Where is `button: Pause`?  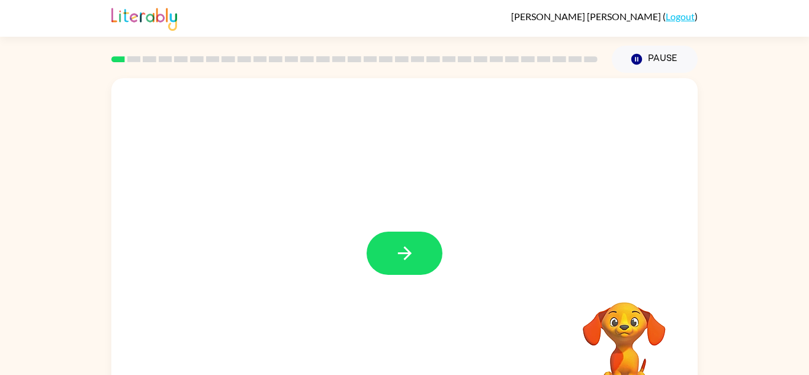 button: Pause is located at coordinates (654, 59).